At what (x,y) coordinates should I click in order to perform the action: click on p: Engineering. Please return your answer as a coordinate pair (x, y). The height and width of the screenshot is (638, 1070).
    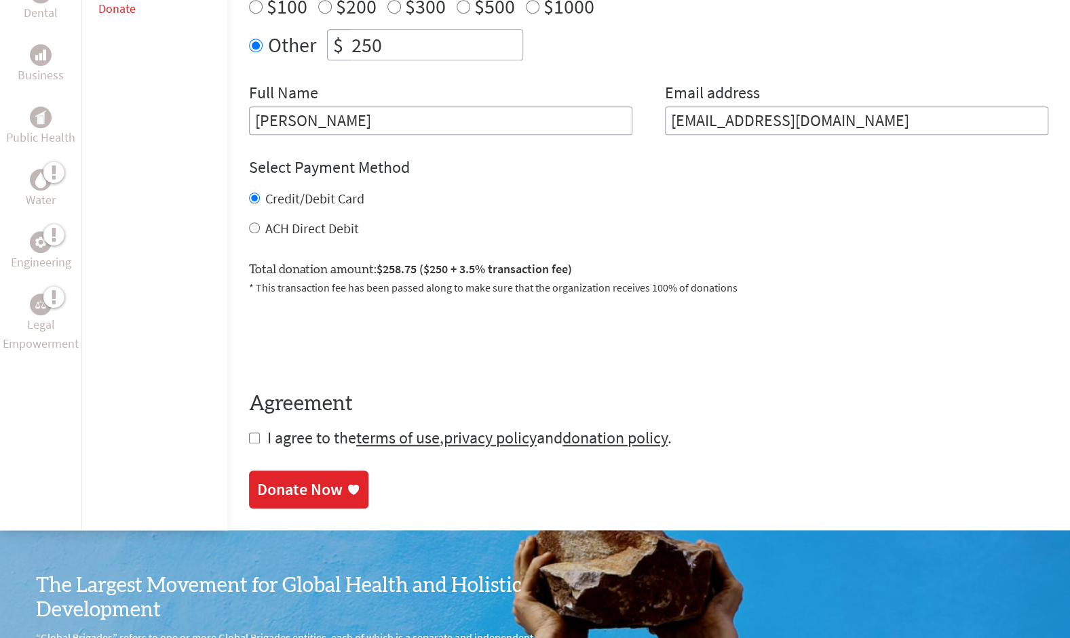
    Looking at the image, I should click on (41, 263).